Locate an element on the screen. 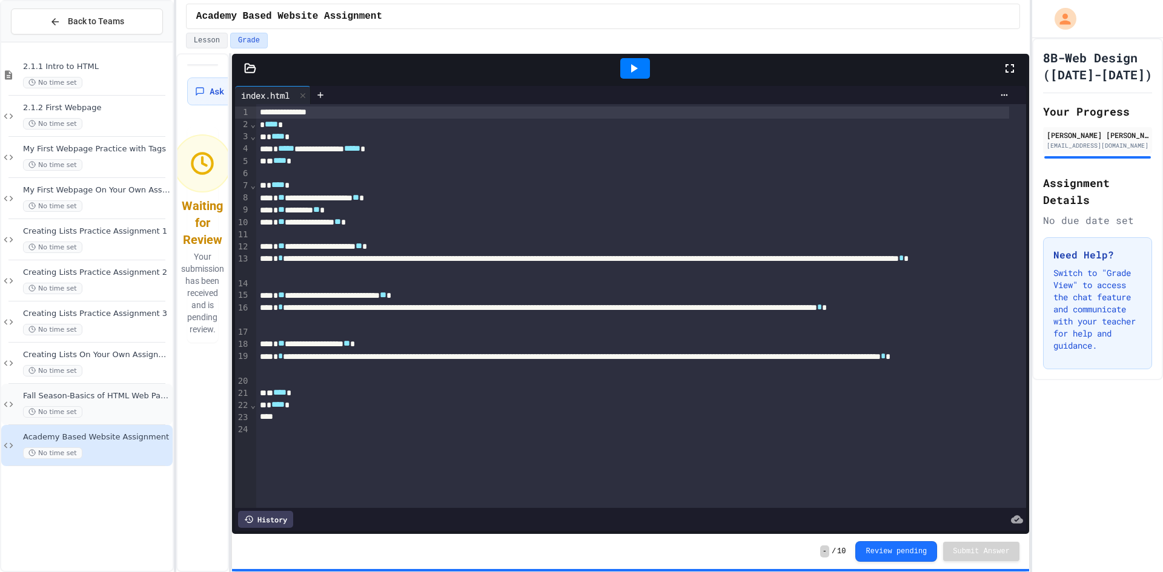  div: 11 is located at coordinates (242, 235).